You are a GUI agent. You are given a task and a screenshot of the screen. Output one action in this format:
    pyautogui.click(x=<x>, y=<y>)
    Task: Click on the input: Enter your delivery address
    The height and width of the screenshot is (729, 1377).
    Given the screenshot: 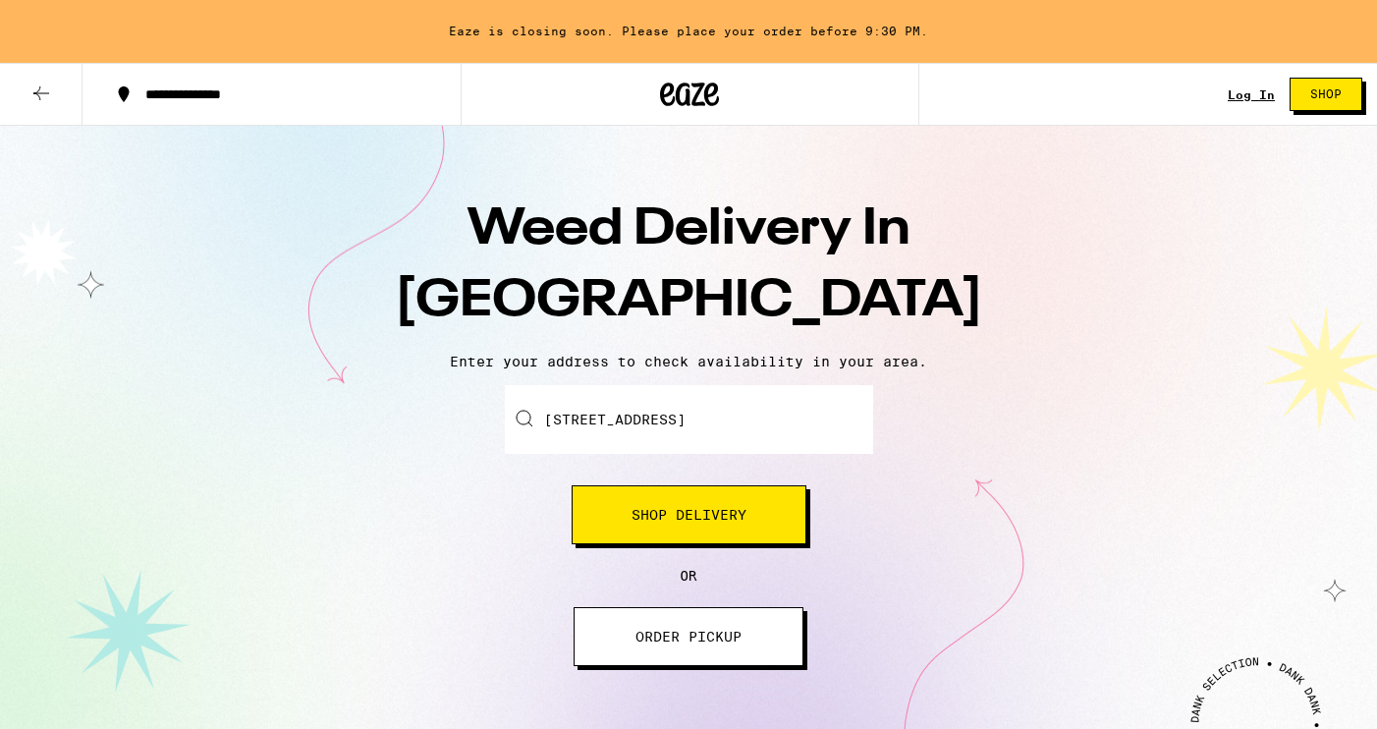 What is the action you would take?
    pyautogui.click(x=689, y=420)
    